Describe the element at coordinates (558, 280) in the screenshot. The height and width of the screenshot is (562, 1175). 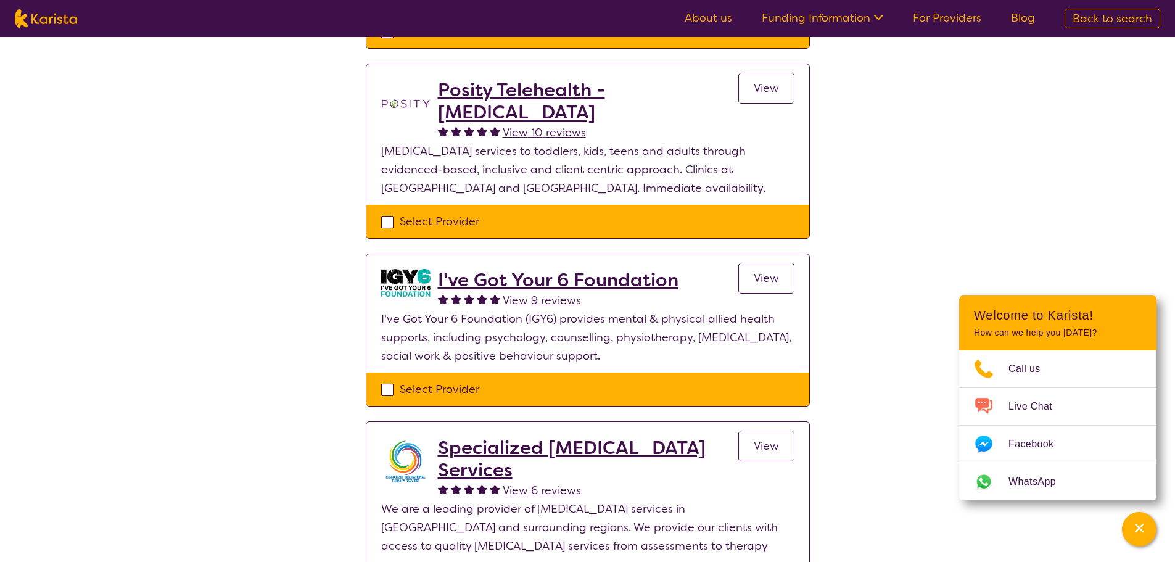
I see `h2: I've Got Your 6 Foundation` at that location.